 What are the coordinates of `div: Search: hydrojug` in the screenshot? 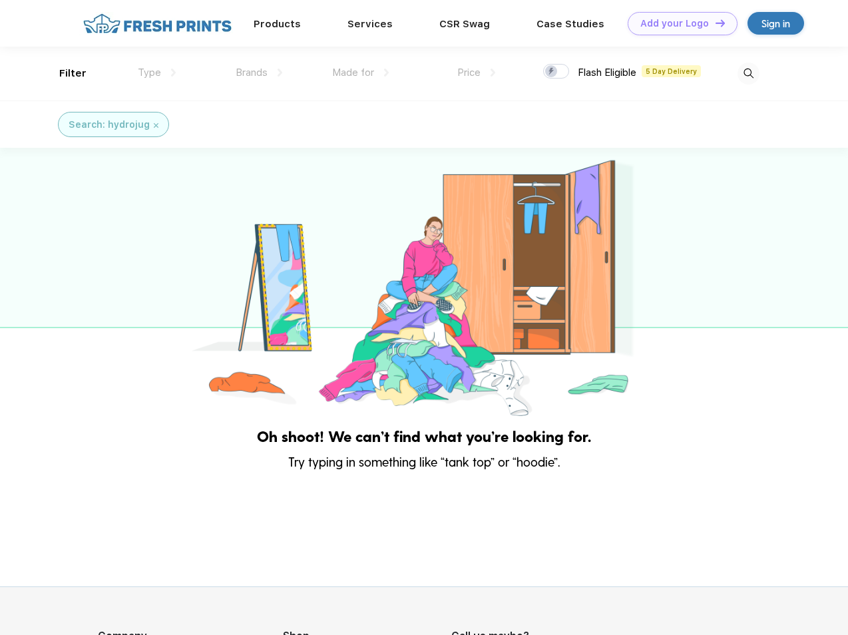 It's located at (109, 124).